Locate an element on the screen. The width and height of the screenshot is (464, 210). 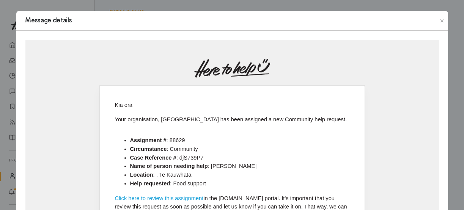
li: : Community is located at coordinates (240, 149).